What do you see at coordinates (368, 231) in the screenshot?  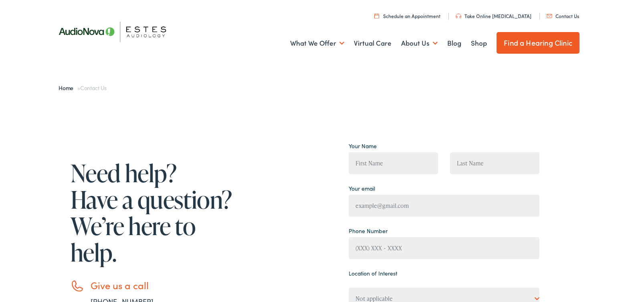 I see `label: Phone Number` at bounding box center [368, 231].